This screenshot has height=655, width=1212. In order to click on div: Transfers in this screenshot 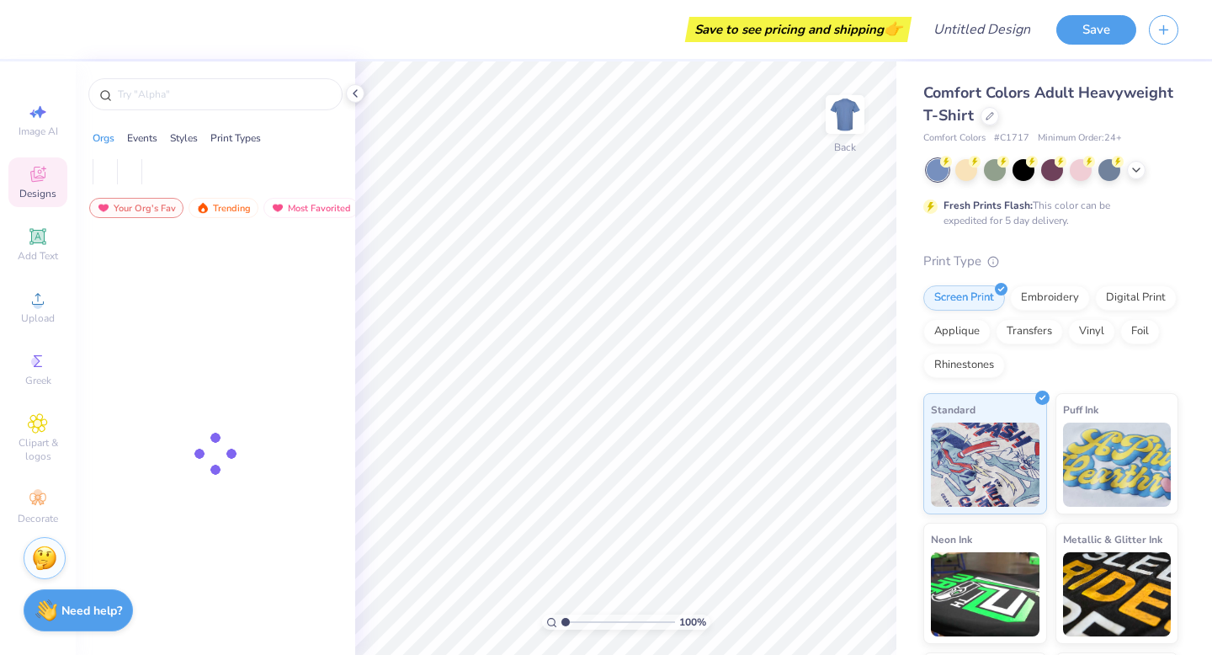, I will do `click(1029, 332)`.